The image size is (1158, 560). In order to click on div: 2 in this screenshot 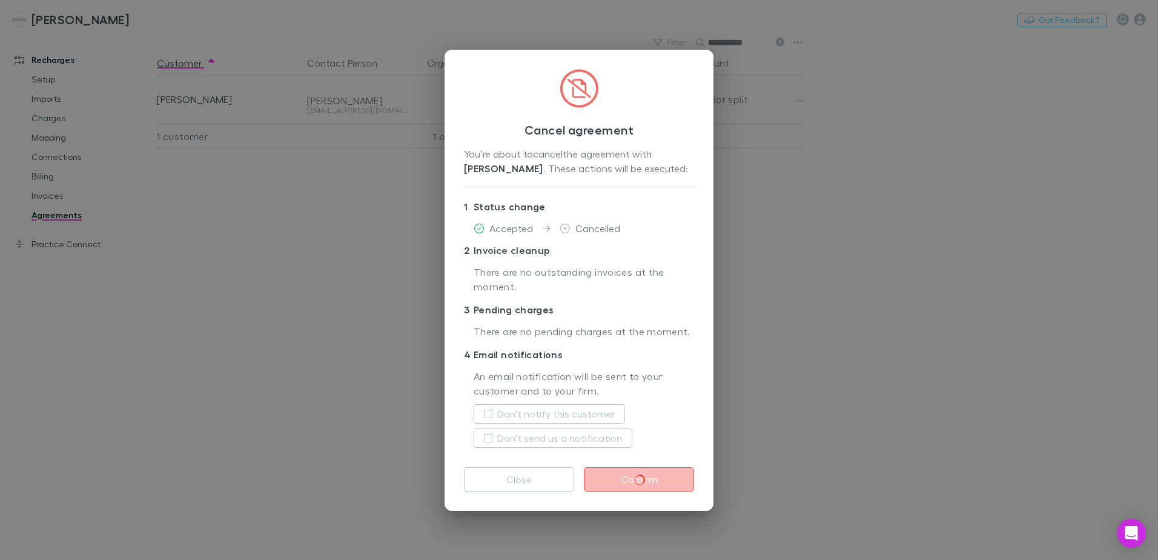, I will do `click(469, 250)`.